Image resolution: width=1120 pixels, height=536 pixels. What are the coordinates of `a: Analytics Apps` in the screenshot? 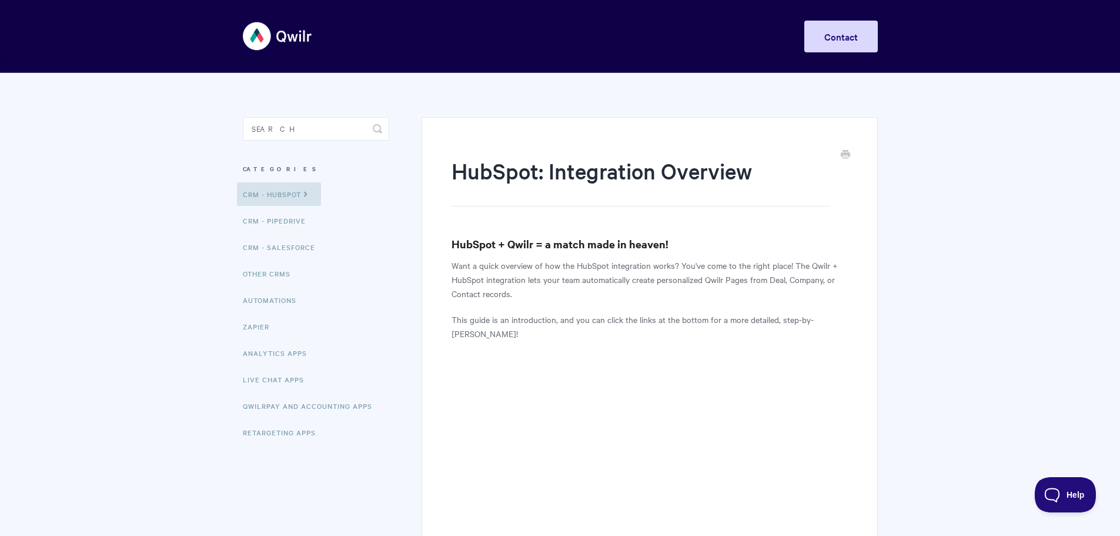 It's located at (279, 353).